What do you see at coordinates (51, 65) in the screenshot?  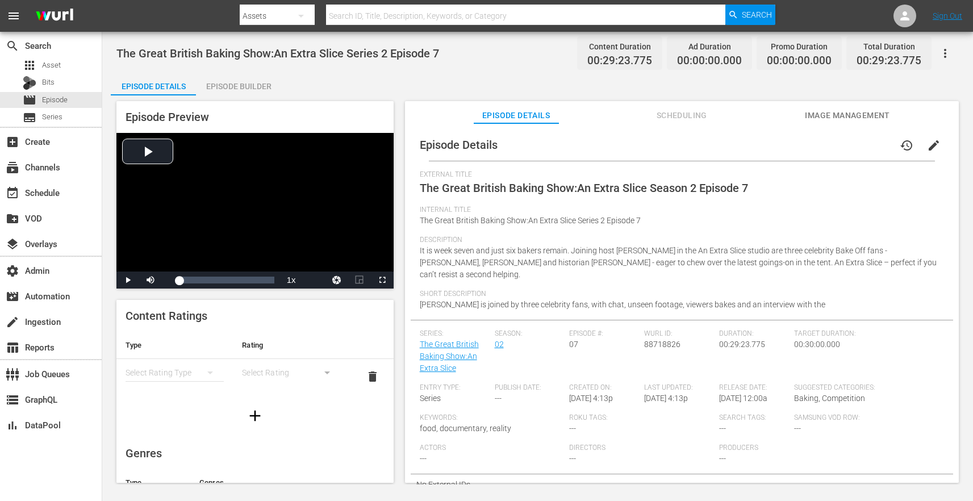 I see `span: Asset` at bounding box center [51, 65].